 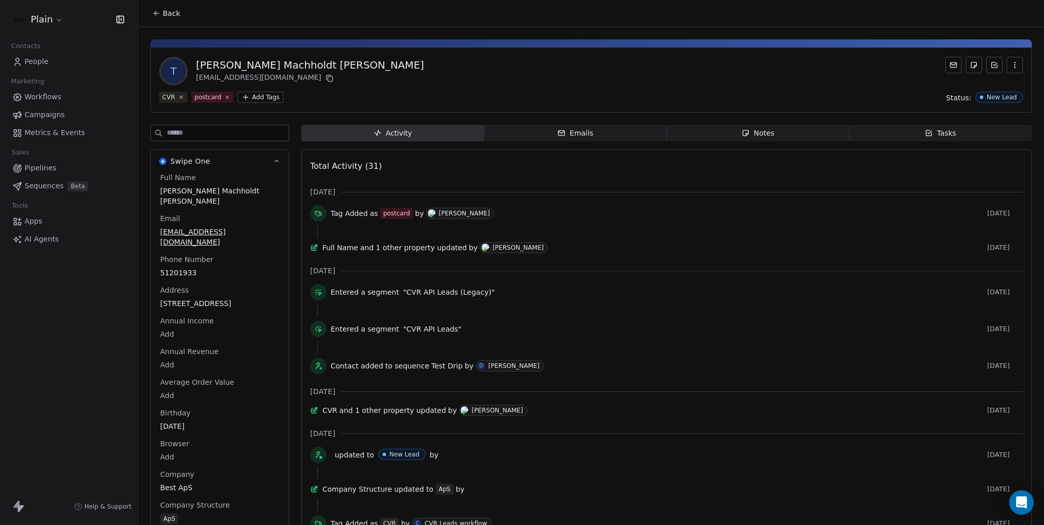 I want to click on span: Address, so click(x=175, y=290).